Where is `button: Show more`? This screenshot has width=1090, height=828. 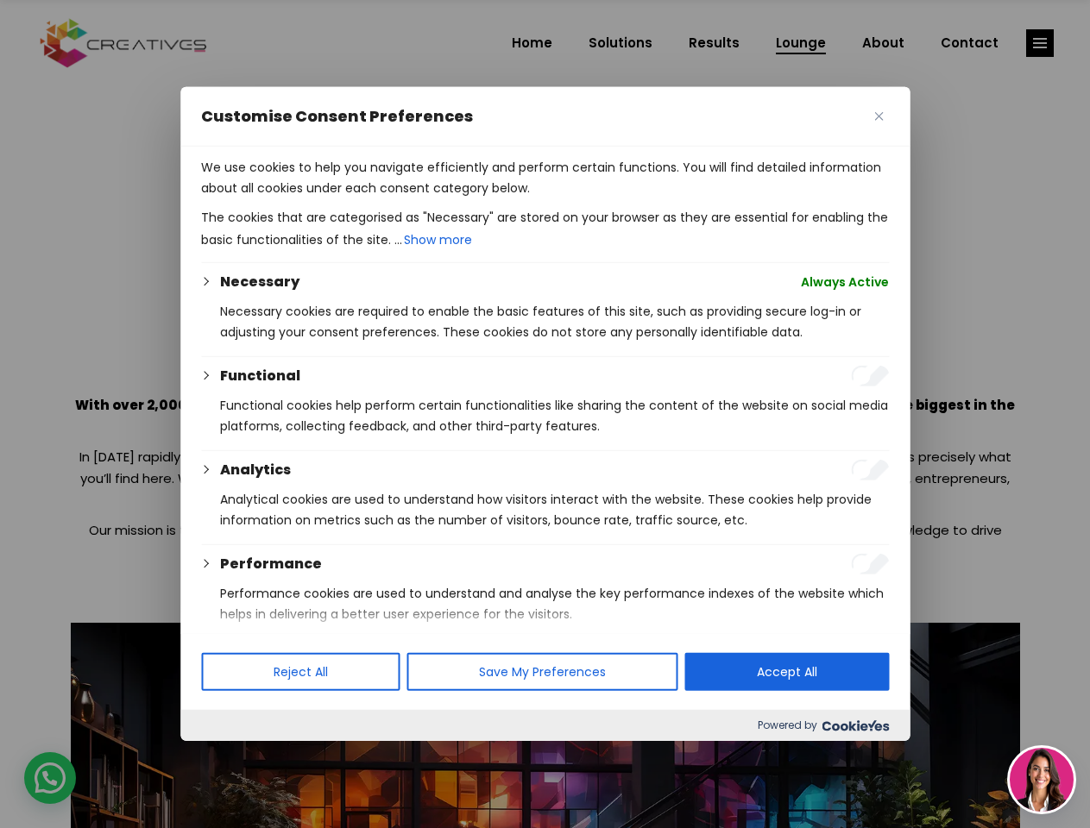 button: Show more is located at coordinates (438, 240).